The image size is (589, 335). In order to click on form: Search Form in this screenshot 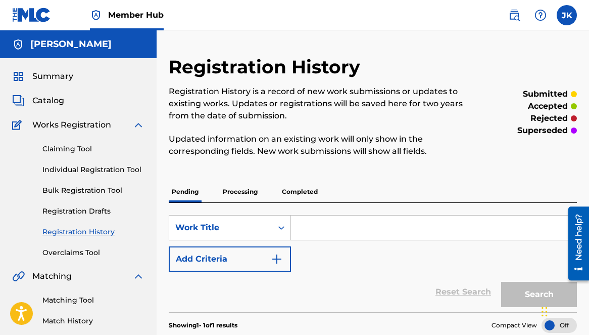, I will do `click(373, 263)`.